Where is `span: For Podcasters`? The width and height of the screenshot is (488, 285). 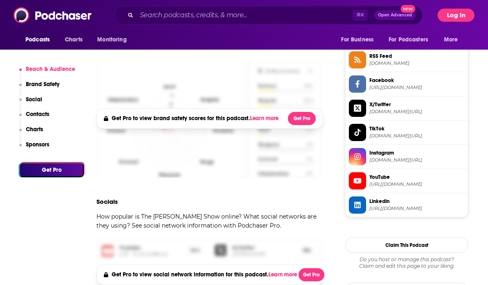 span: For Podcasters is located at coordinates (409, 40).